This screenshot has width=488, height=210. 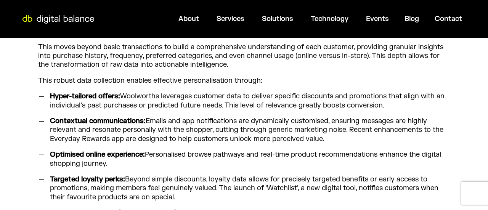 I want to click on li: Emails and app notifications are dynamically customised, ensuring messages are highly relevant an..., so click(x=248, y=130).